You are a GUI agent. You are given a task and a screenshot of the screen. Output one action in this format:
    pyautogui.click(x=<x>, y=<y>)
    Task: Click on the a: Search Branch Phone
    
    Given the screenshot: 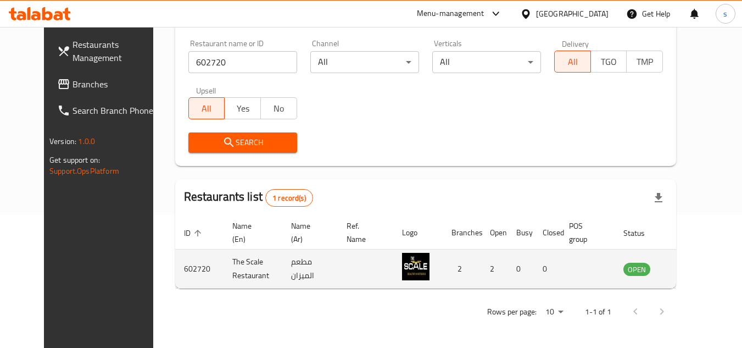 What is the action you would take?
    pyautogui.click(x=108, y=110)
    